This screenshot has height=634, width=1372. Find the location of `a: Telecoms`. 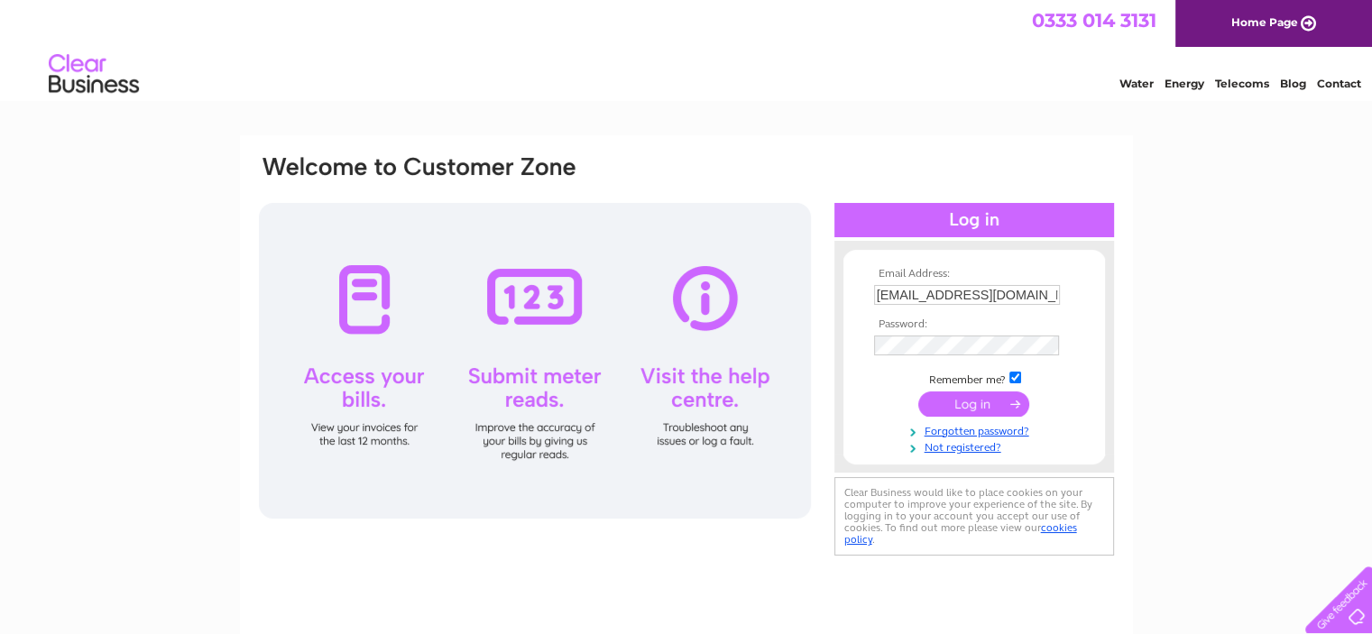

a: Telecoms is located at coordinates (1242, 83).